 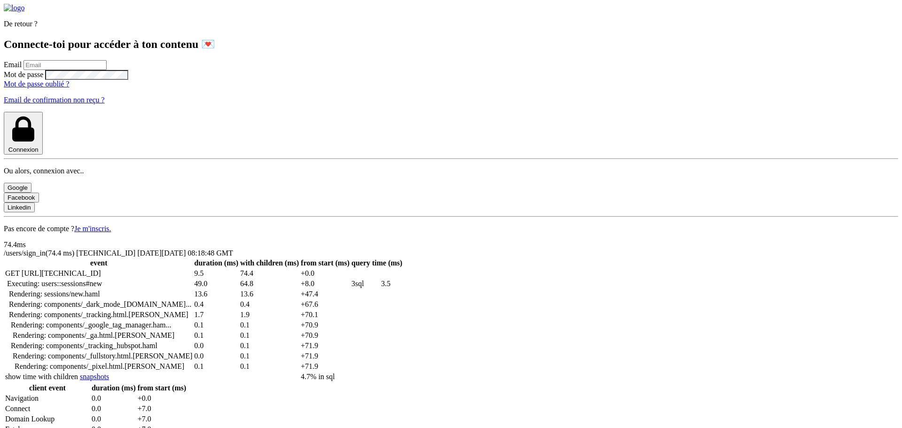 What do you see at coordinates (99, 294) in the screenshot?
I see `td: Rendering: sessions/new.haml` at bounding box center [99, 294].